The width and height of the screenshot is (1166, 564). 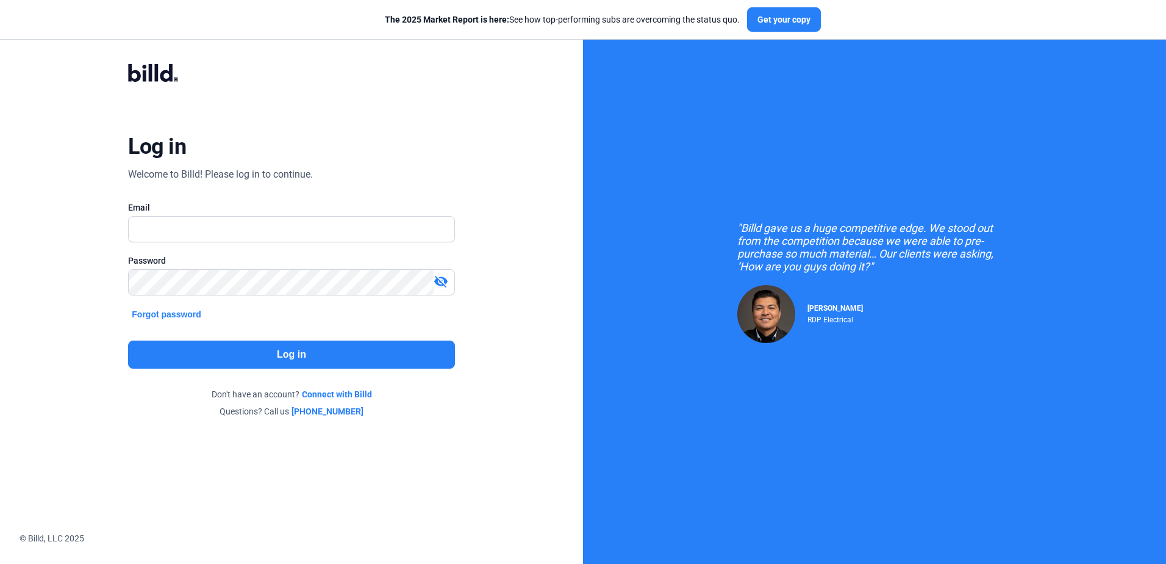 What do you see at coordinates (157, 146) in the screenshot?
I see `div: Log in` at bounding box center [157, 146].